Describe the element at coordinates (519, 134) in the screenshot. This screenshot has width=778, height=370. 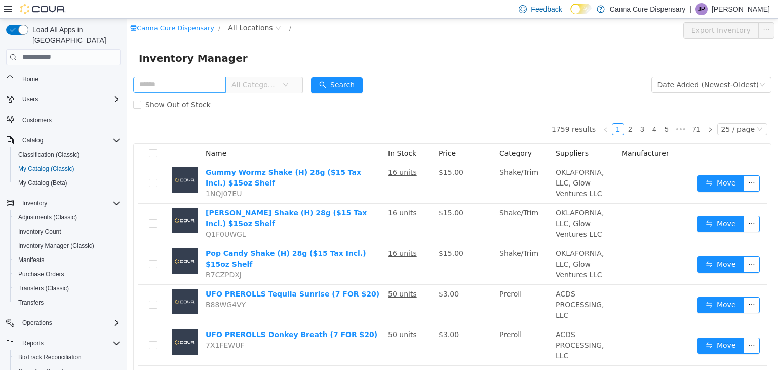
I see `span: Manufacturer` at that location.